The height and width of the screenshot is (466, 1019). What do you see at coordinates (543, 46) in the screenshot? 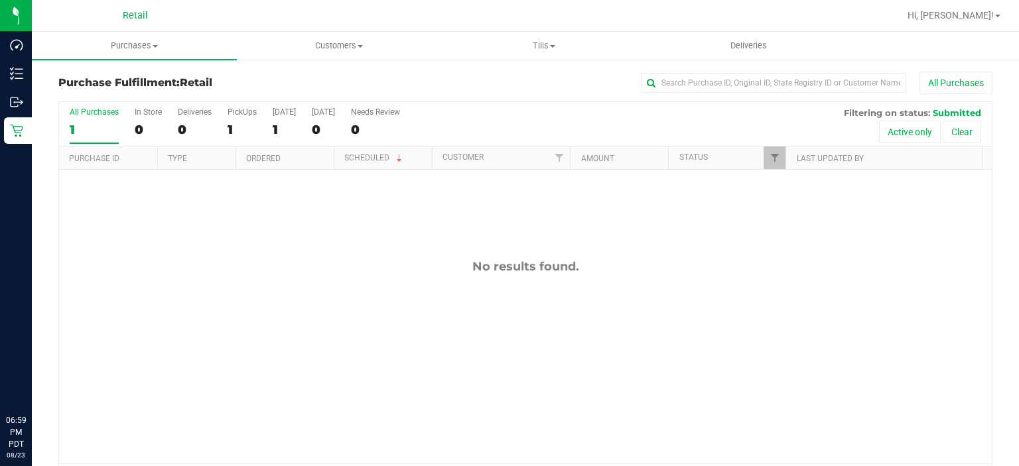
I see `span: Tills` at bounding box center [543, 46].